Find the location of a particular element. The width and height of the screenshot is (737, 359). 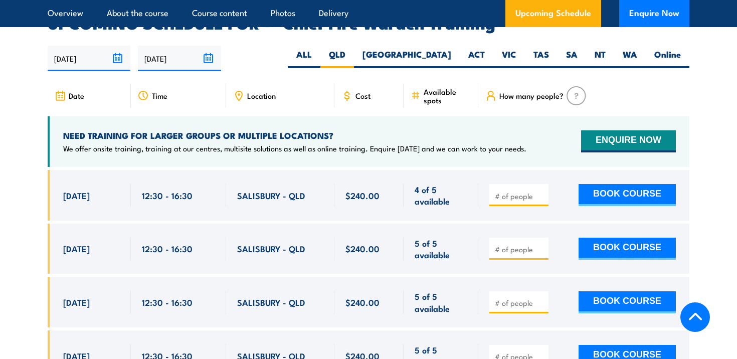

label: TAS is located at coordinates (541, 58).